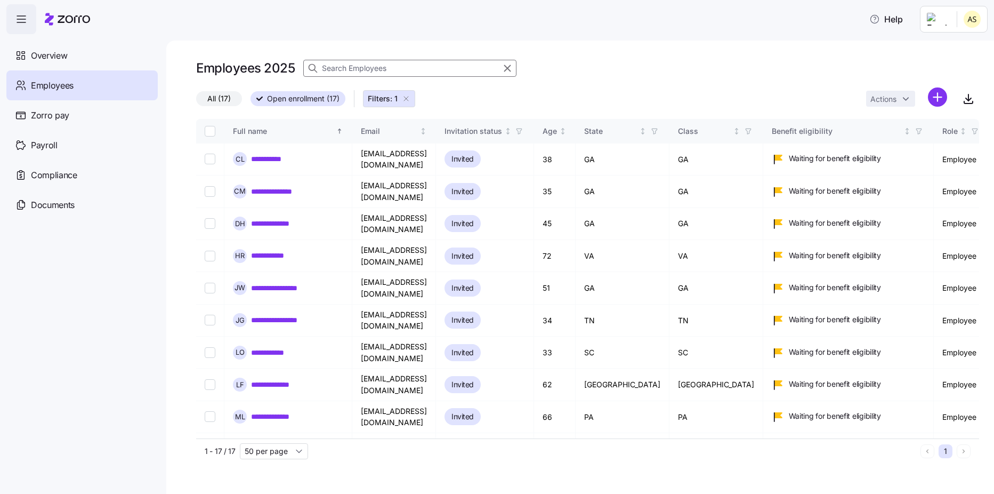 This screenshot has width=994, height=494. I want to click on span: Compliance, so click(54, 175).